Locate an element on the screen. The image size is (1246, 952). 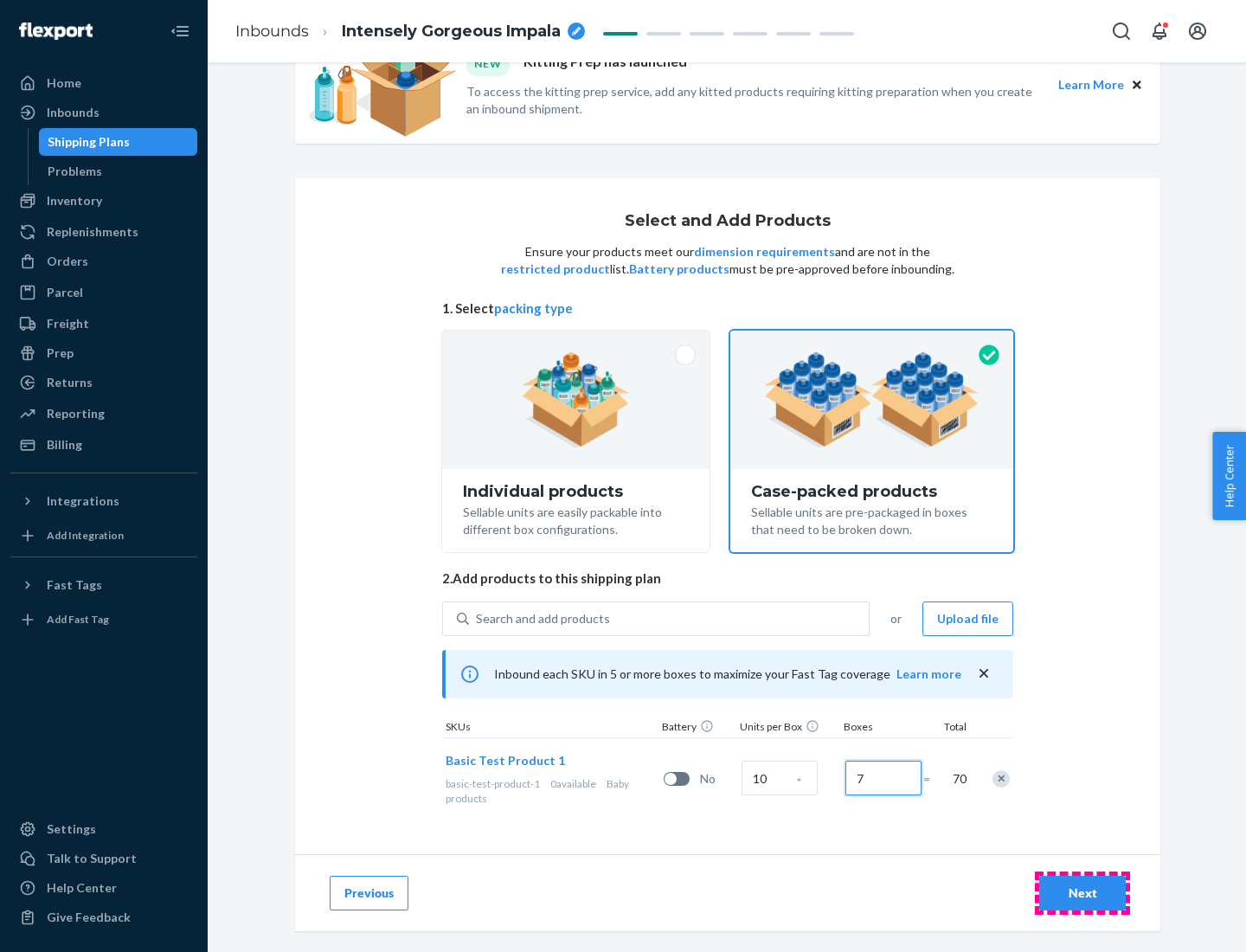
button: Learn more is located at coordinates (929, 674).